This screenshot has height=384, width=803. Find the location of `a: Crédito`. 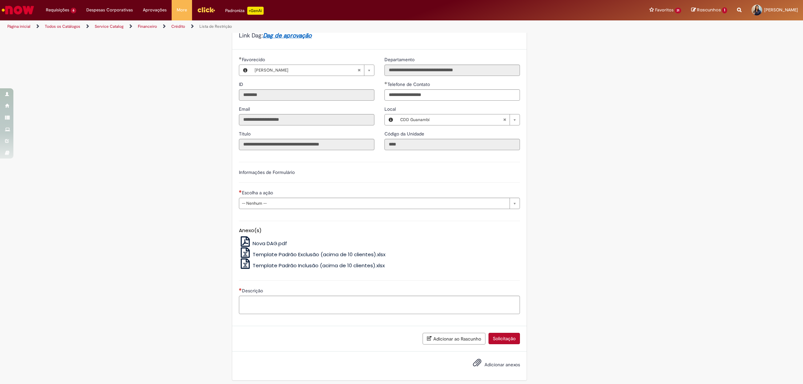

a: Crédito is located at coordinates (178, 26).